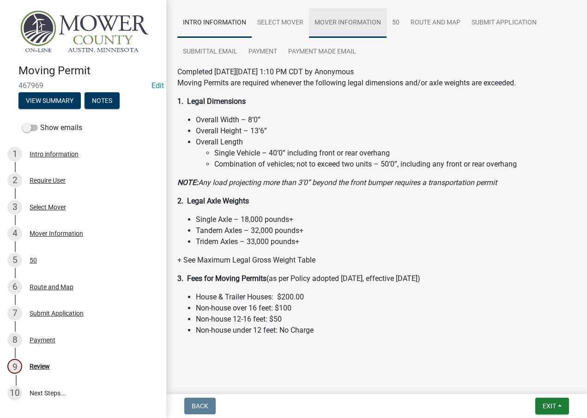 The height and width of the screenshot is (418, 587). I want to click on a: Submit Application, so click(504, 23).